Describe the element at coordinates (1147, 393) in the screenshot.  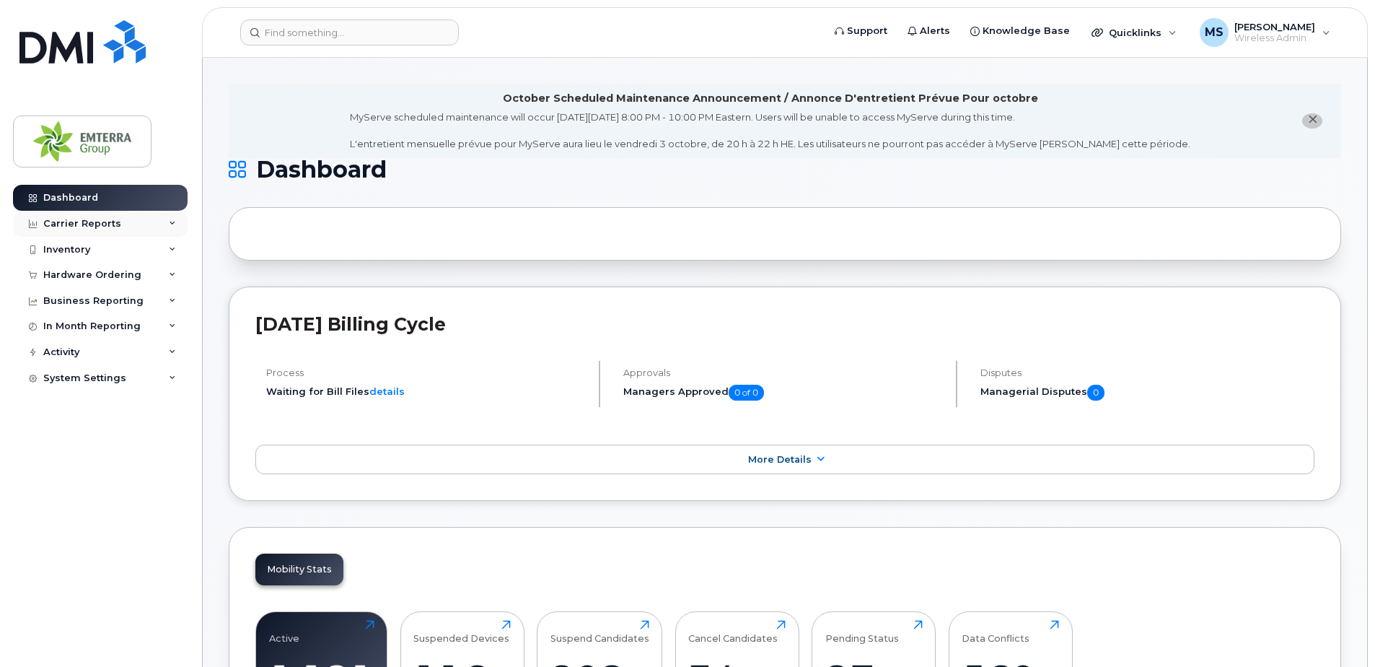
I see `h5: Managerial Disputes` at that location.